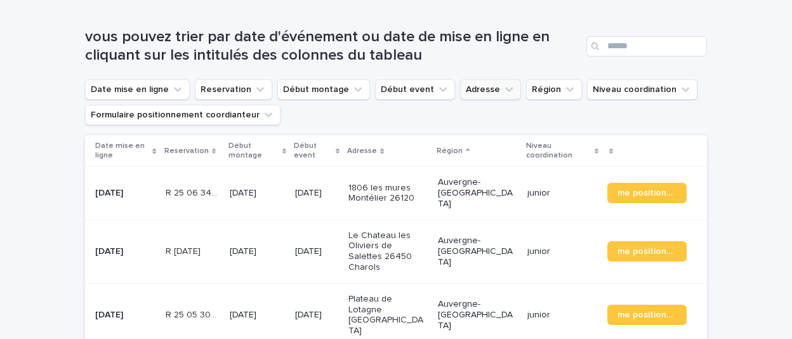 This screenshot has height=339, width=792. What do you see at coordinates (647, 46) in the screenshot?
I see `input: Search` at bounding box center [647, 46].